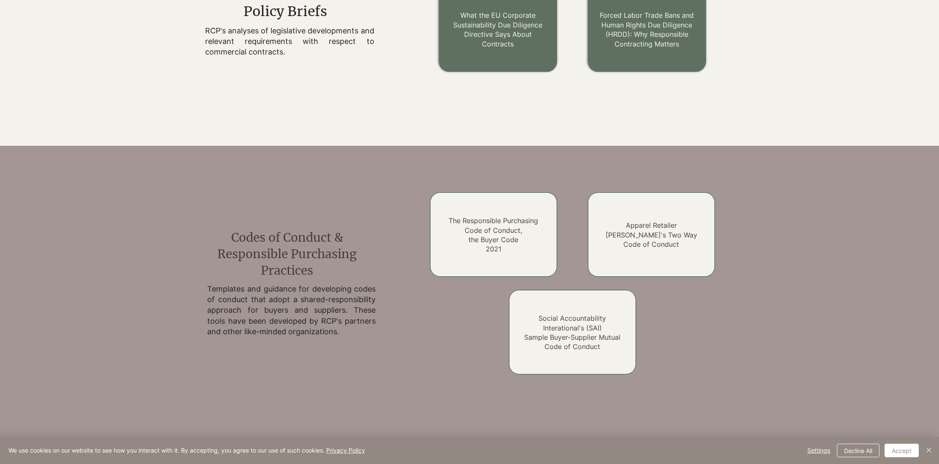 The width and height of the screenshot is (939, 464). Describe the element at coordinates (346, 450) in the screenshot. I see `a: Privacy Policy` at that location.